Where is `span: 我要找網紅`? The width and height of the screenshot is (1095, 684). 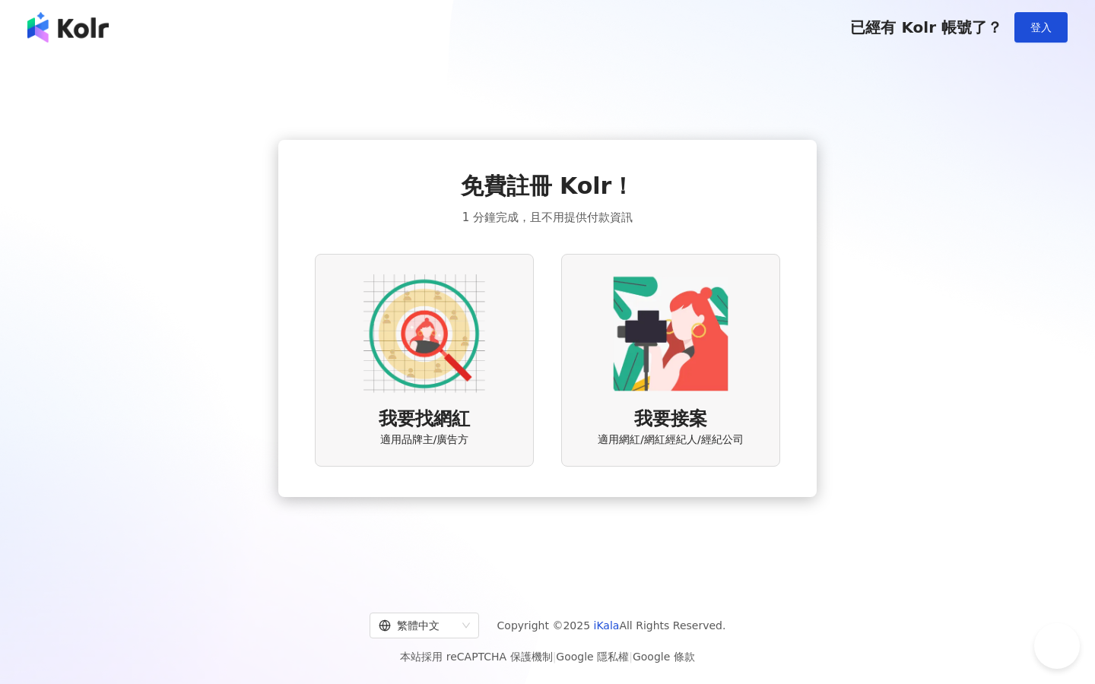 span: 我要找網紅 is located at coordinates (424, 420).